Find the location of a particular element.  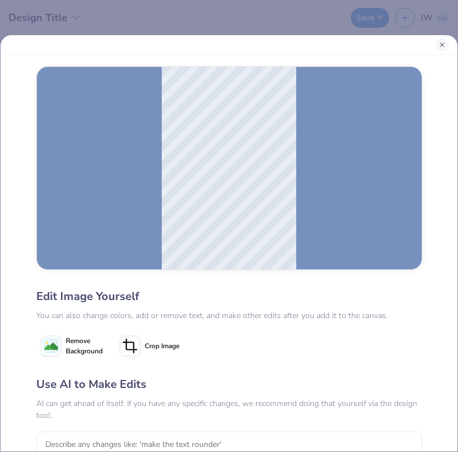

button: Close is located at coordinates (442, 45).